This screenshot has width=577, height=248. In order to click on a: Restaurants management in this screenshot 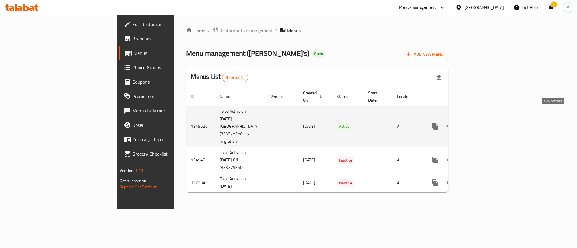, I will do `click(242, 31)`.